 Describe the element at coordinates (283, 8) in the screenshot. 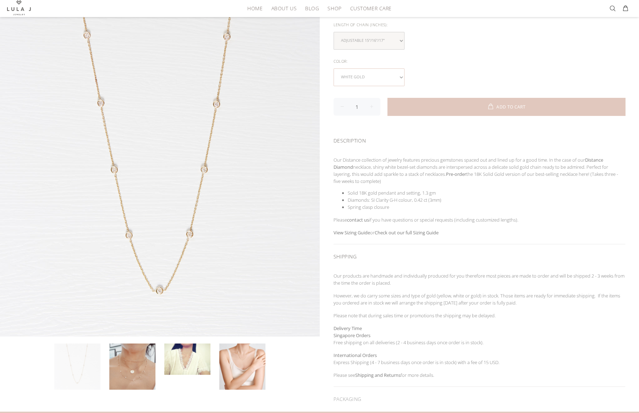

I see `span: ABOUT US` at that location.